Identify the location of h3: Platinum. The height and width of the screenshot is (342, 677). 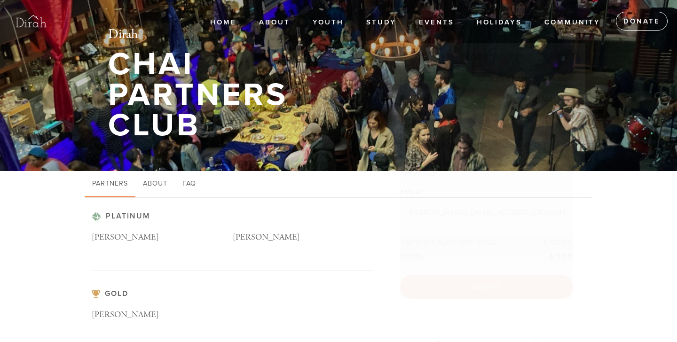
(233, 217).